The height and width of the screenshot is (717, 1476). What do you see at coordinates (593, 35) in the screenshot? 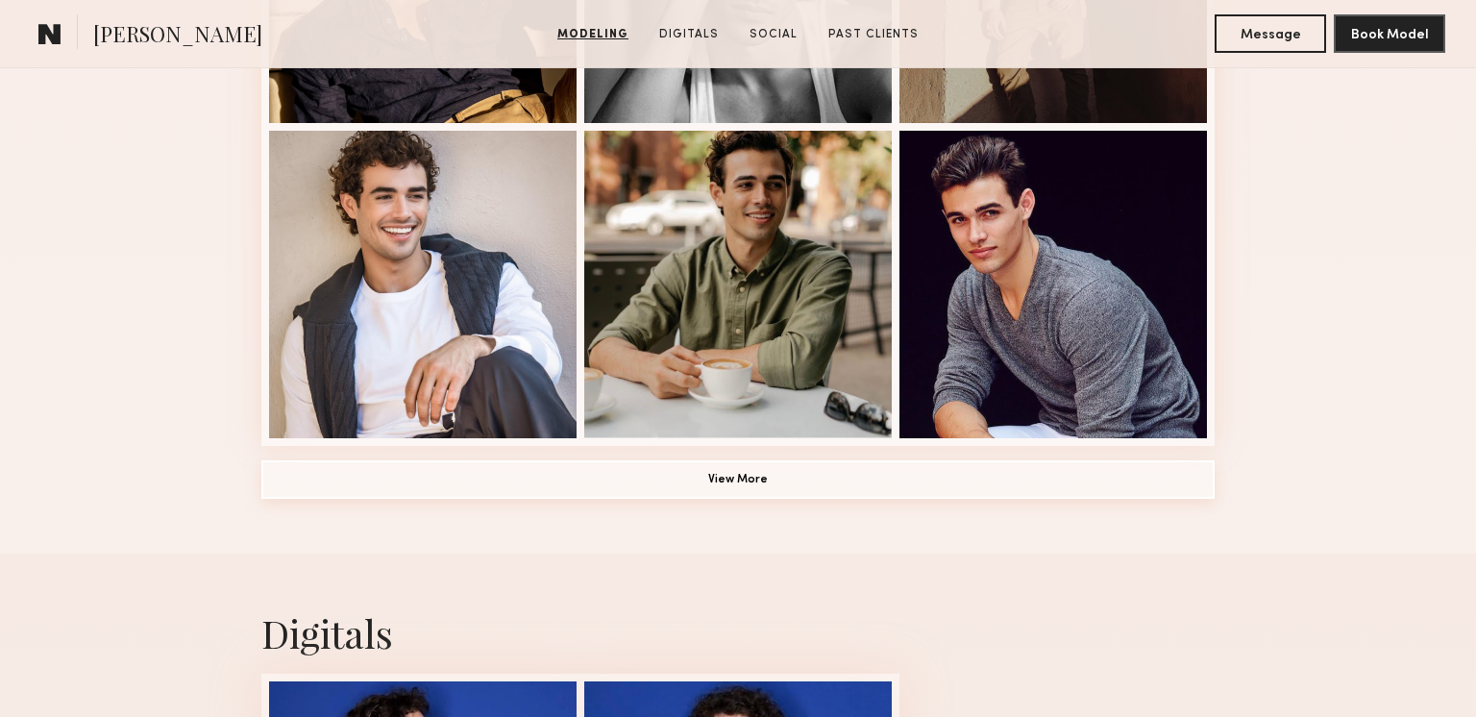
I see `a: Modeling` at bounding box center [593, 35].